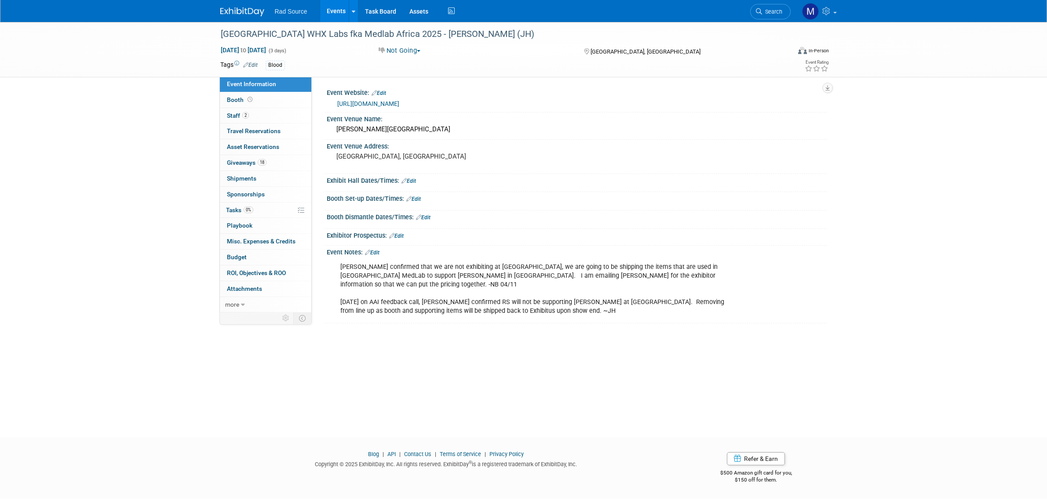 The image size is (1047, 500). I want to click on div: In-Person, so click(818, 51).